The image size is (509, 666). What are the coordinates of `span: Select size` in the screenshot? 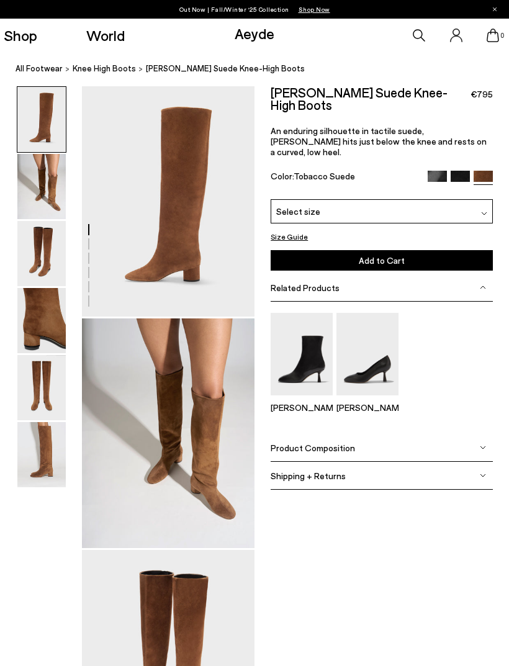 It's located at (298, 211).